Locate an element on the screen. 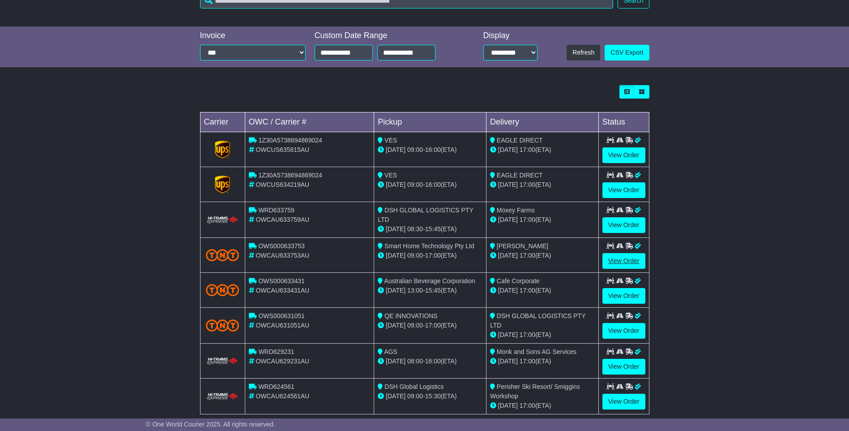  span: OWCAU633753AU is located at coordinates (283, 255).